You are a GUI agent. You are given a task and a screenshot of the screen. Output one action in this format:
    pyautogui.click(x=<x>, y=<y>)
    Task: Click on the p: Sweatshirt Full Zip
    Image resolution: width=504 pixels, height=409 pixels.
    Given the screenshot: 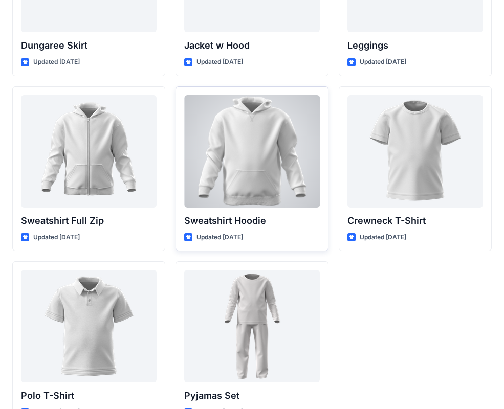 What is the action you would take?
    pyautogui.click(x=88, y=221)
    